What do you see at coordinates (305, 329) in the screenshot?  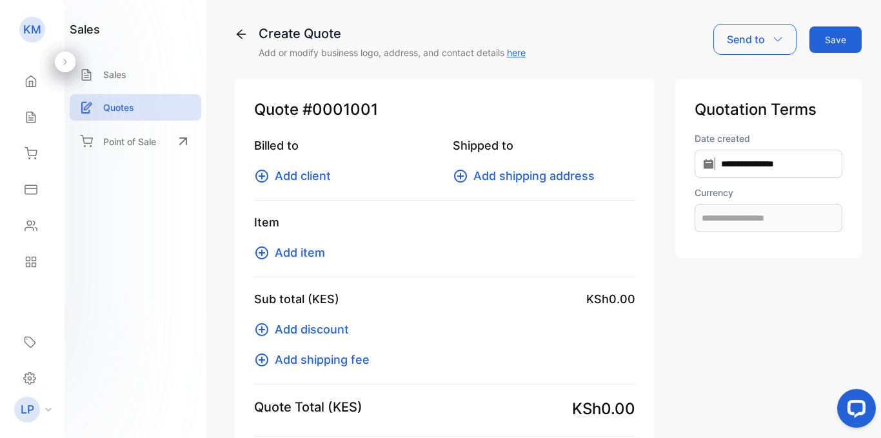 I see `button: Add discount` at bounding box center [305, 329].